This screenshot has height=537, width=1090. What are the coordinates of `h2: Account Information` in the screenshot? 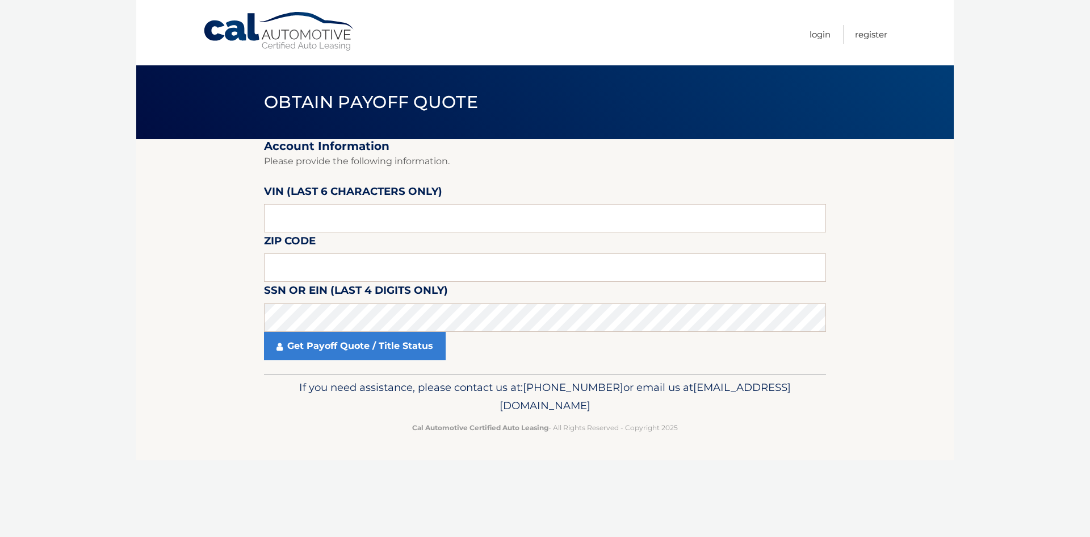 It's located at (545, 146).